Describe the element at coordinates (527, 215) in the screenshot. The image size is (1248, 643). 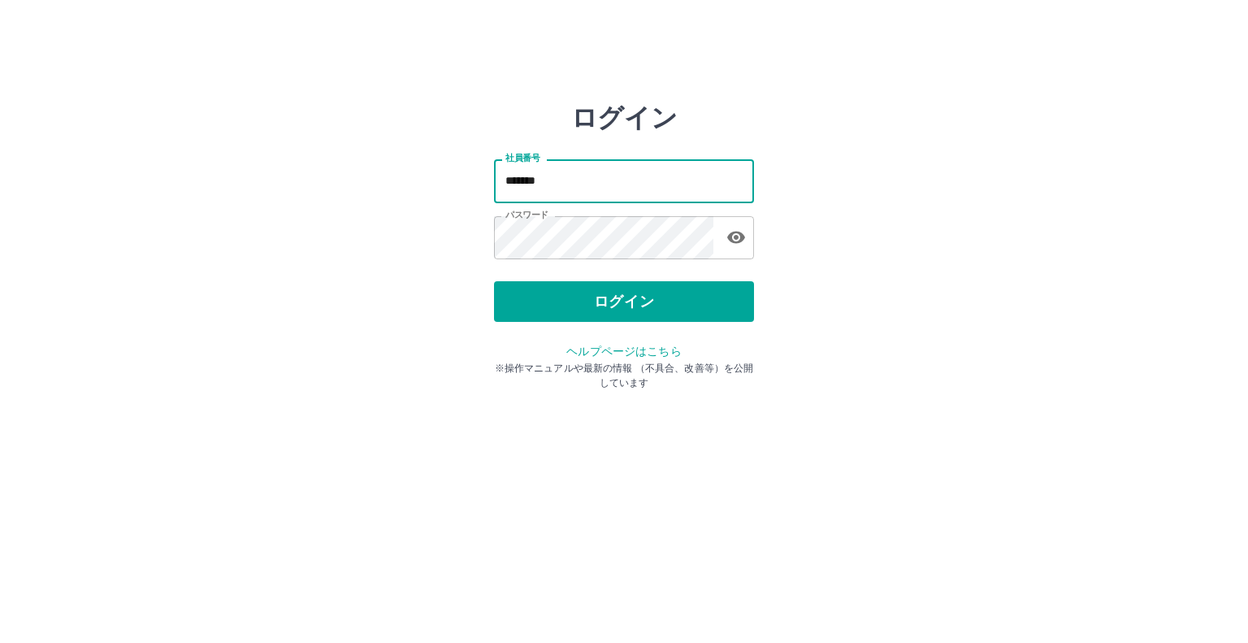
I see `label: パスワード` at that location.